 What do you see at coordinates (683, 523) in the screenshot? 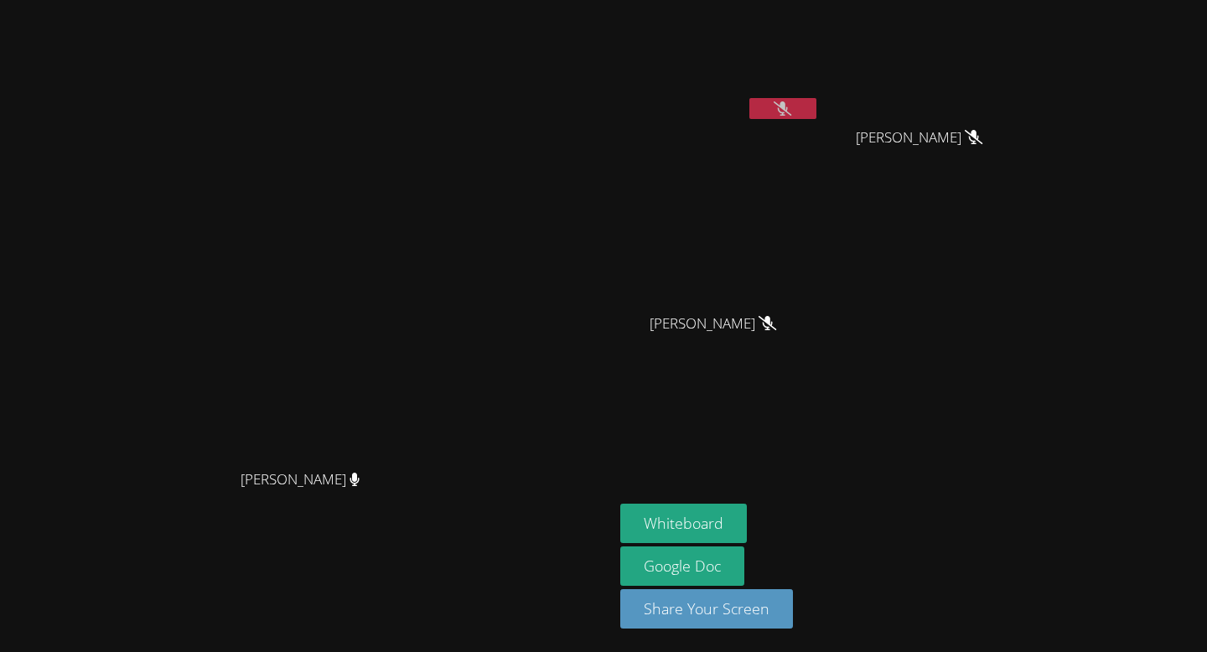
I see `button: Whiteboard` at bounding box center [683, 523].